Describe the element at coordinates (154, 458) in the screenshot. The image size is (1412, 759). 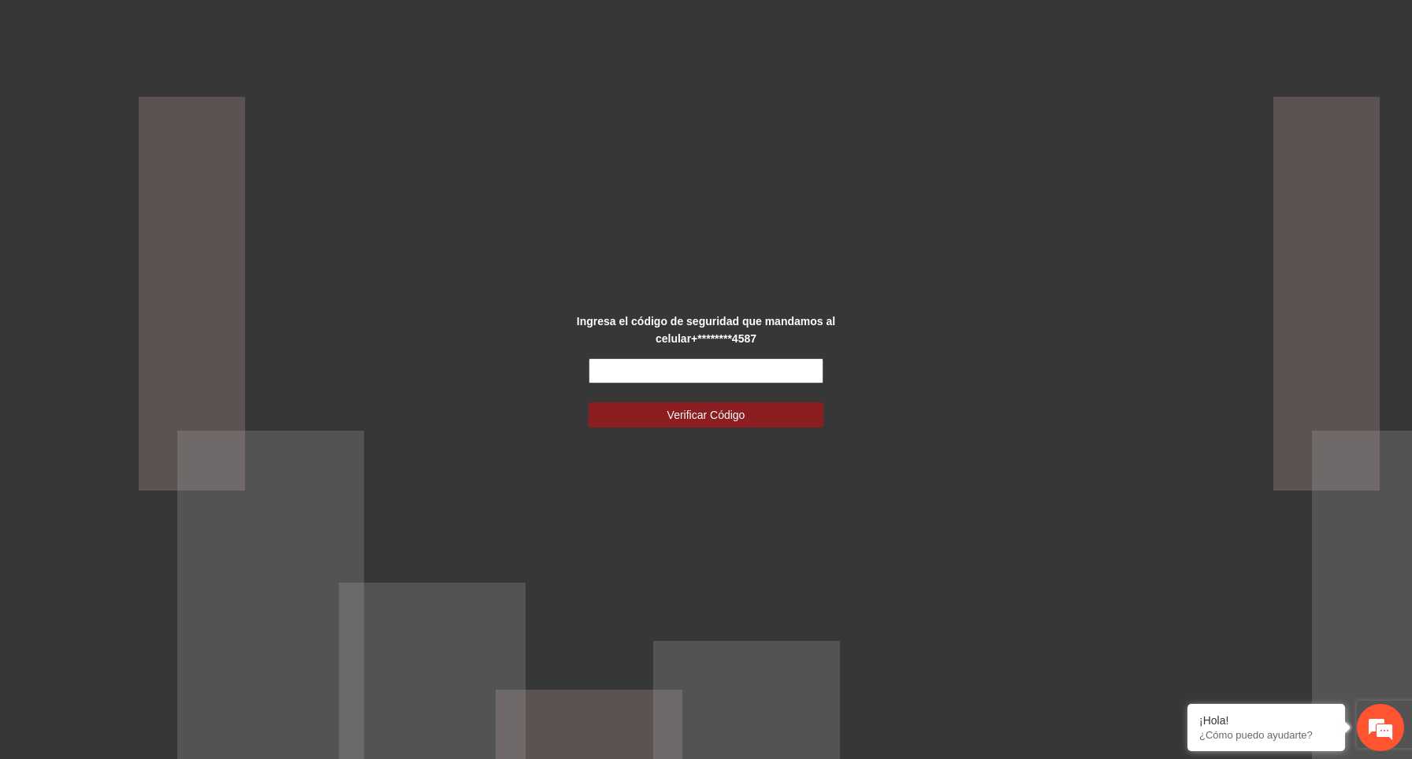
I see `textarea: Escriba su mensaje y pulse “Intro”` at that location.